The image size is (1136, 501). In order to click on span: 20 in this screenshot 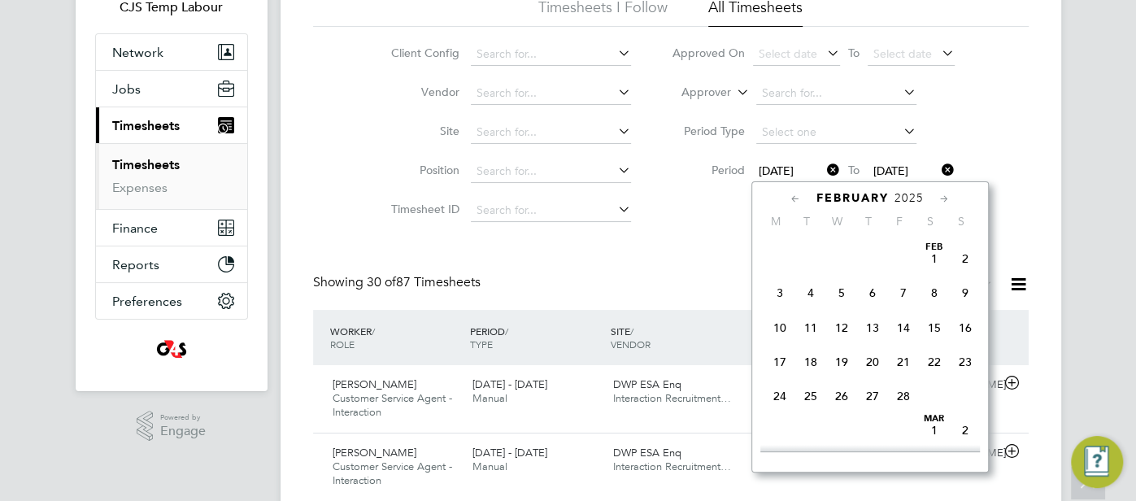, I will do `click(873, 362)`.